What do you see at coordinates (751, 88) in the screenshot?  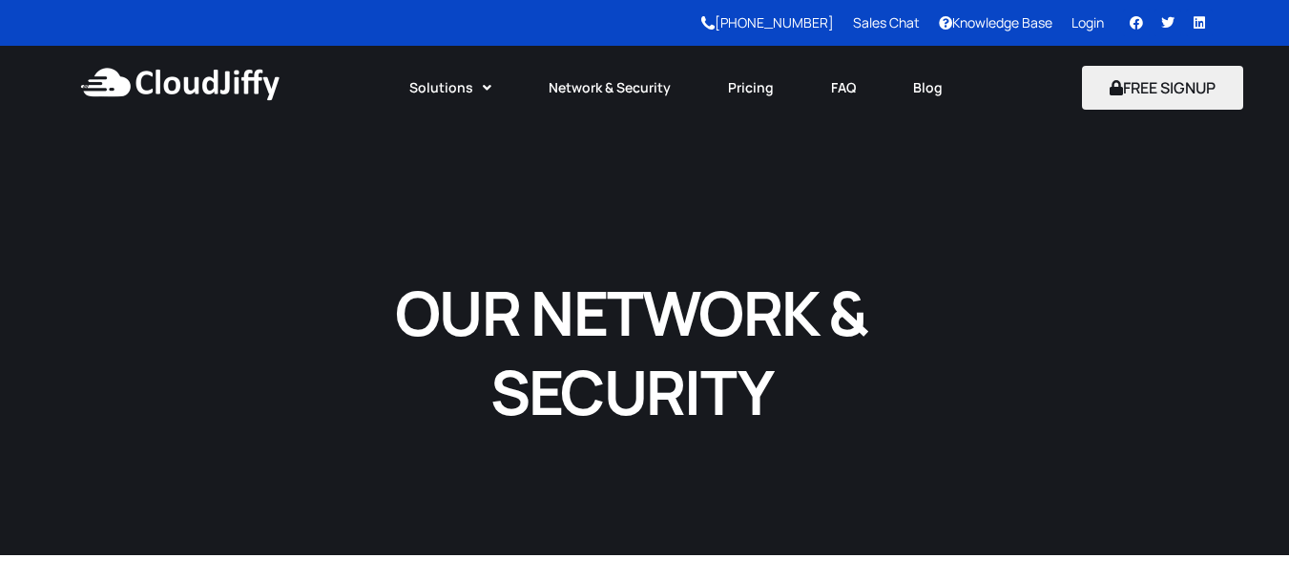 I see `a: Pricing` at bounding box center [751, 88].